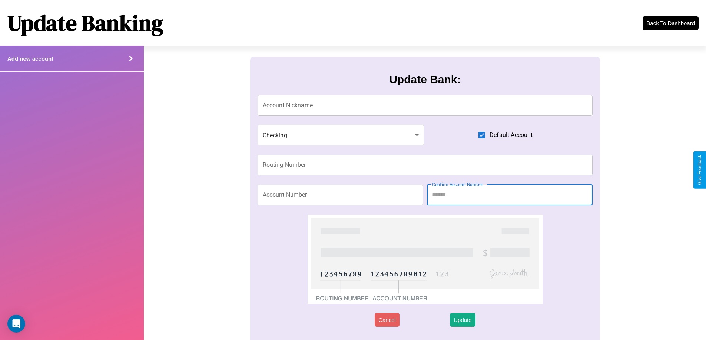  Describe the element at coordinates (16, 324) in the screenshot. I see `div: Open Intercom Messenger` at that location.